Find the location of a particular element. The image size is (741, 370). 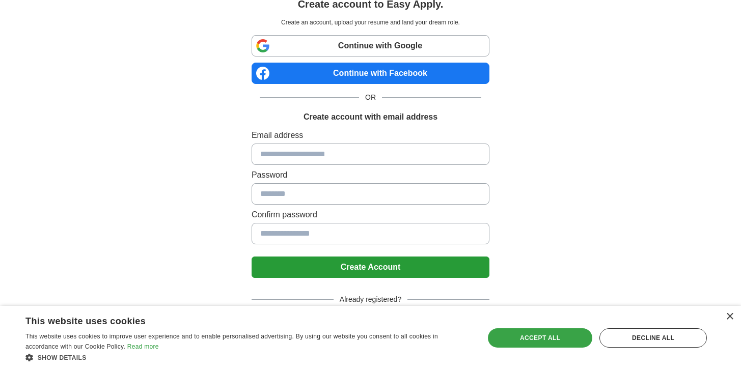

div: This website uses cookies is located at coordinates (235, 320).